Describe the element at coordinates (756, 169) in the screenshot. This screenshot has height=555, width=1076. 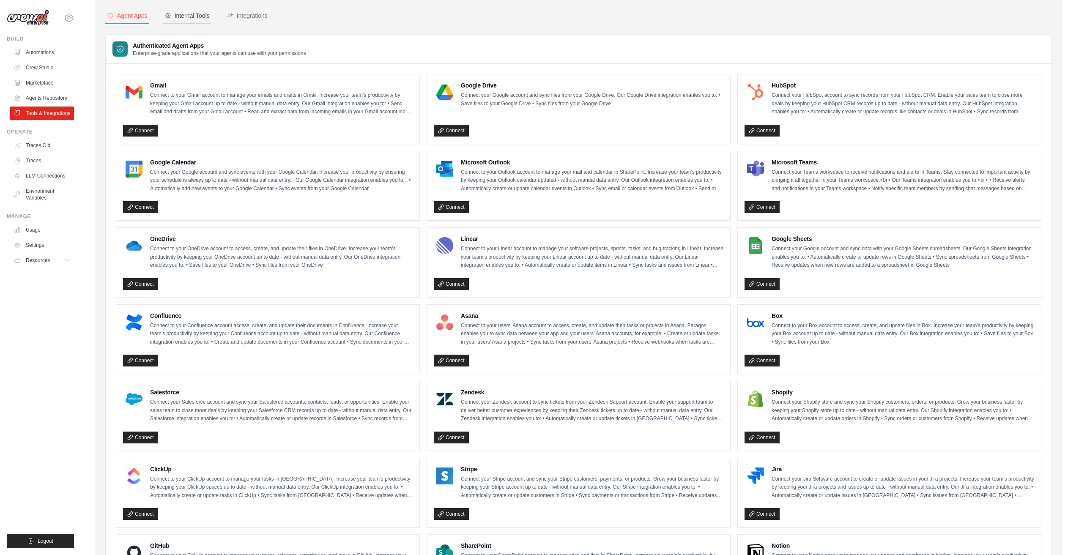
I see `img: Microsoft Teams Logo` at that location.